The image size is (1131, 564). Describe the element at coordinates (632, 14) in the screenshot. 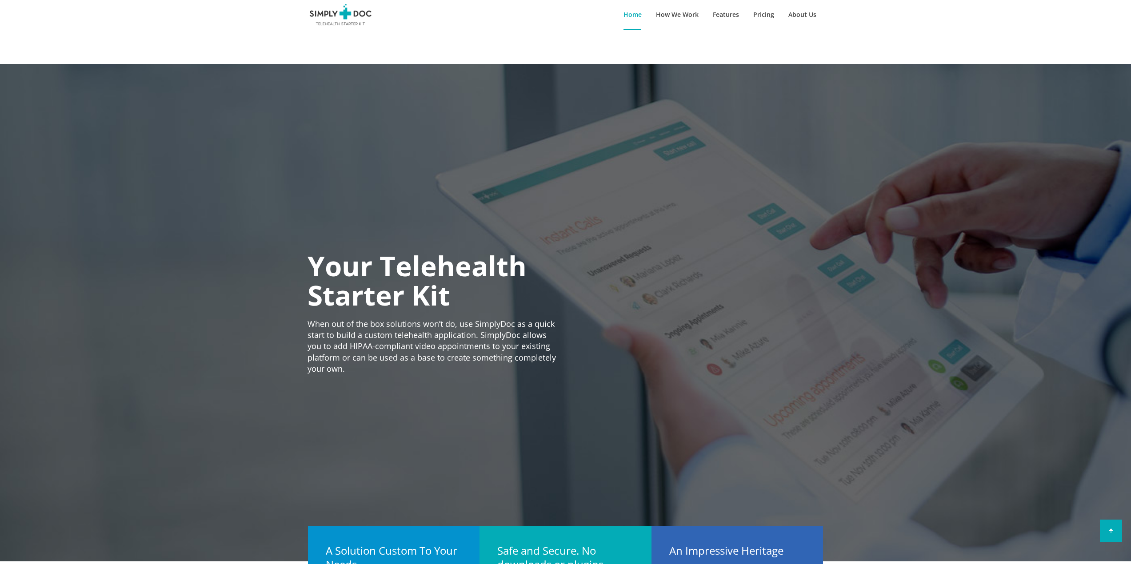

I see `span: Home` at that location.